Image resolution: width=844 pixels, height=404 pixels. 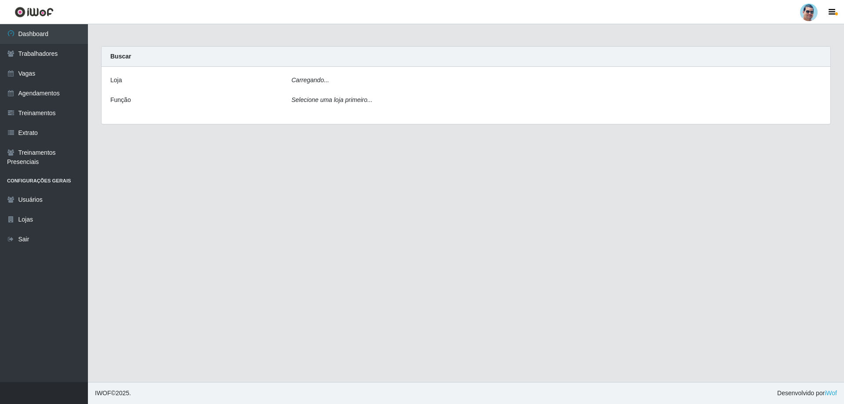 I want to click on span: IWOF, so click(x=103, y=393).